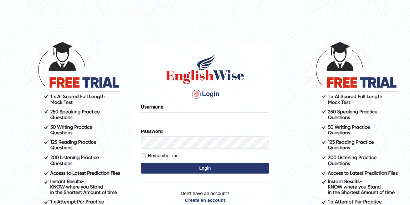  What do you see at coordinates (160, 155) in the screenshot?
I see `label: Remember me` at bounding box center [160, 155].